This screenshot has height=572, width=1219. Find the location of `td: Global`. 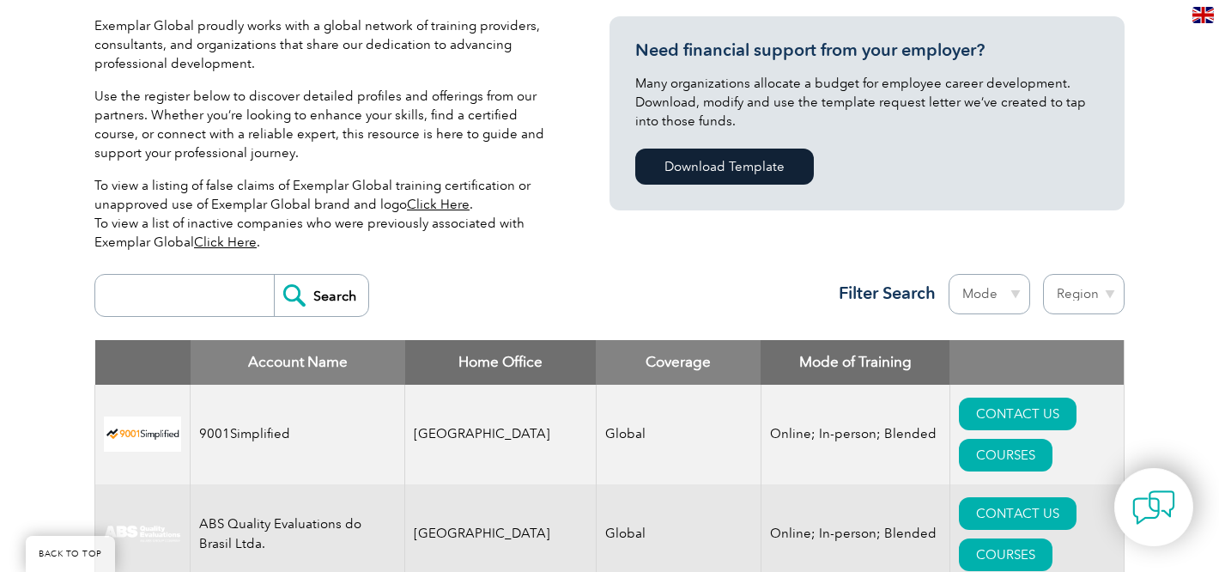

td: Global is located at coordinates (678, 434).